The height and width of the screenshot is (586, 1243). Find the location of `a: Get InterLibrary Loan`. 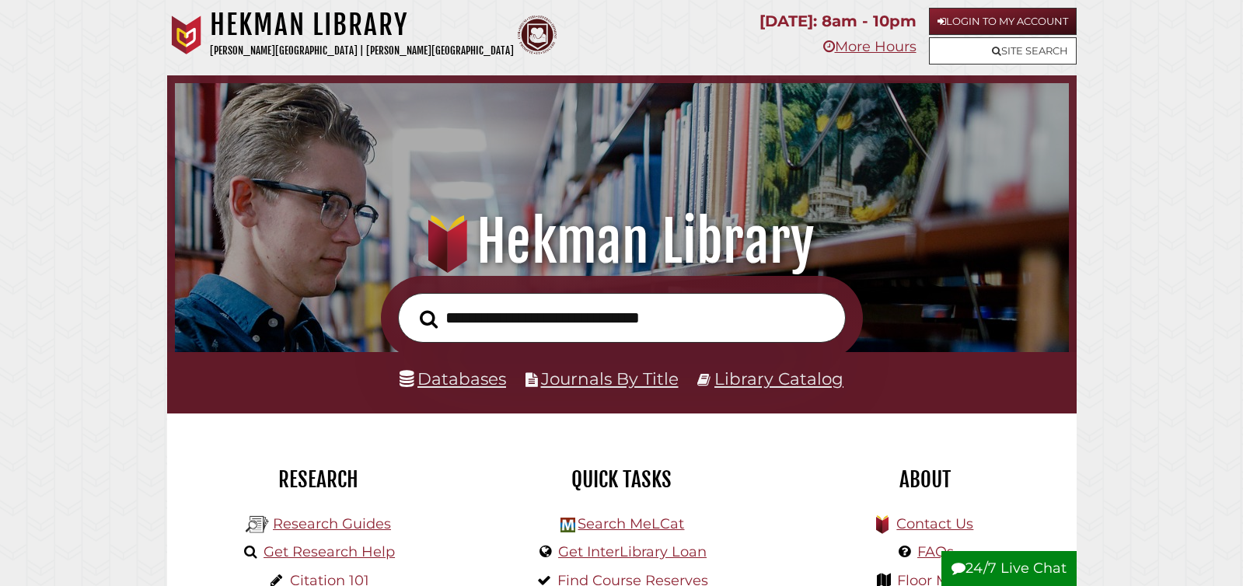

a: Get InterLibrary Loan is located at coordinates (632, 552).